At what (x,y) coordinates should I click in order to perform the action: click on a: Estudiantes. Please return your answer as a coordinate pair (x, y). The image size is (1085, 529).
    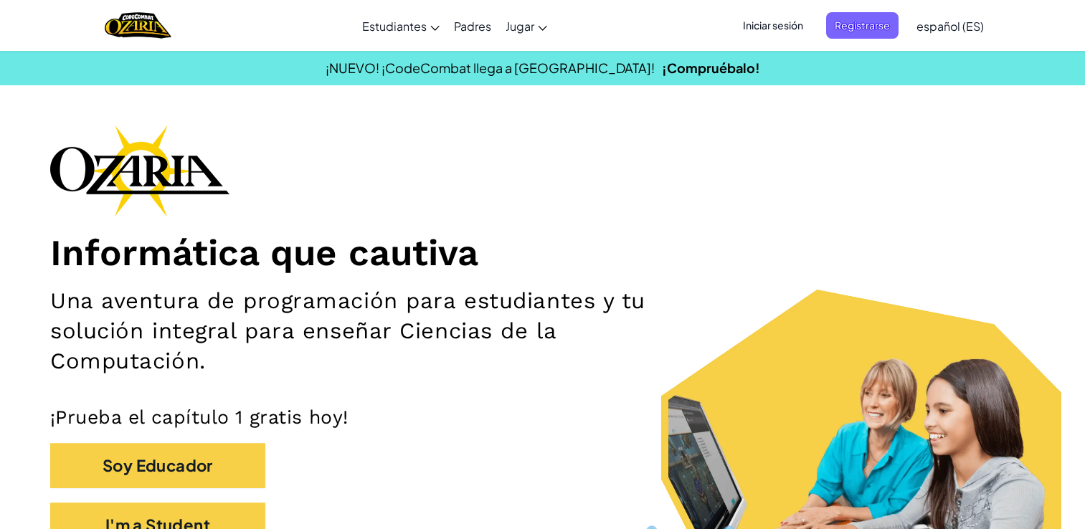
    Looking at the image, I should click on (401, 26).